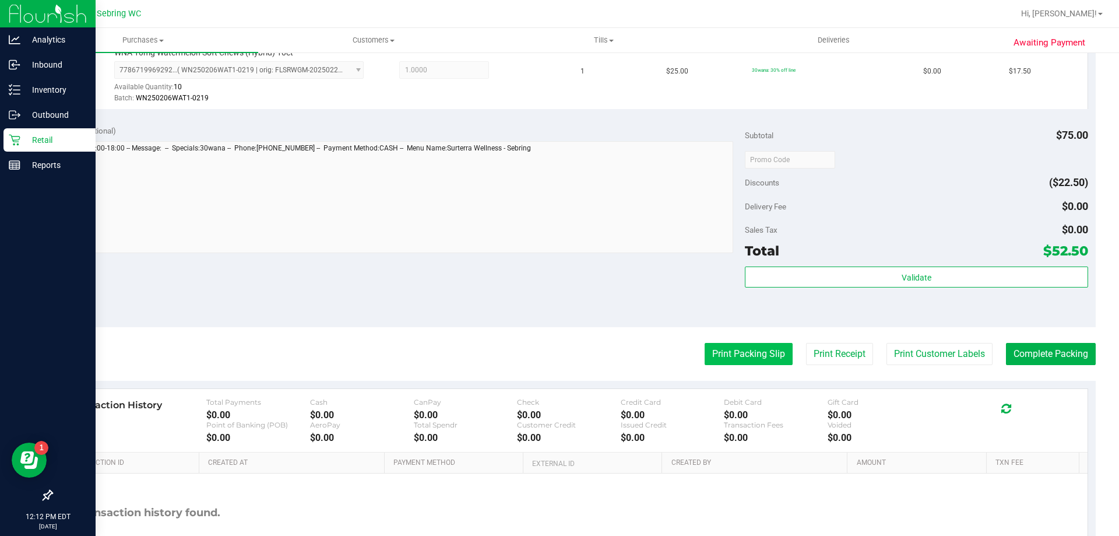  I want to click on span: Subtotal, so click(759, 135).